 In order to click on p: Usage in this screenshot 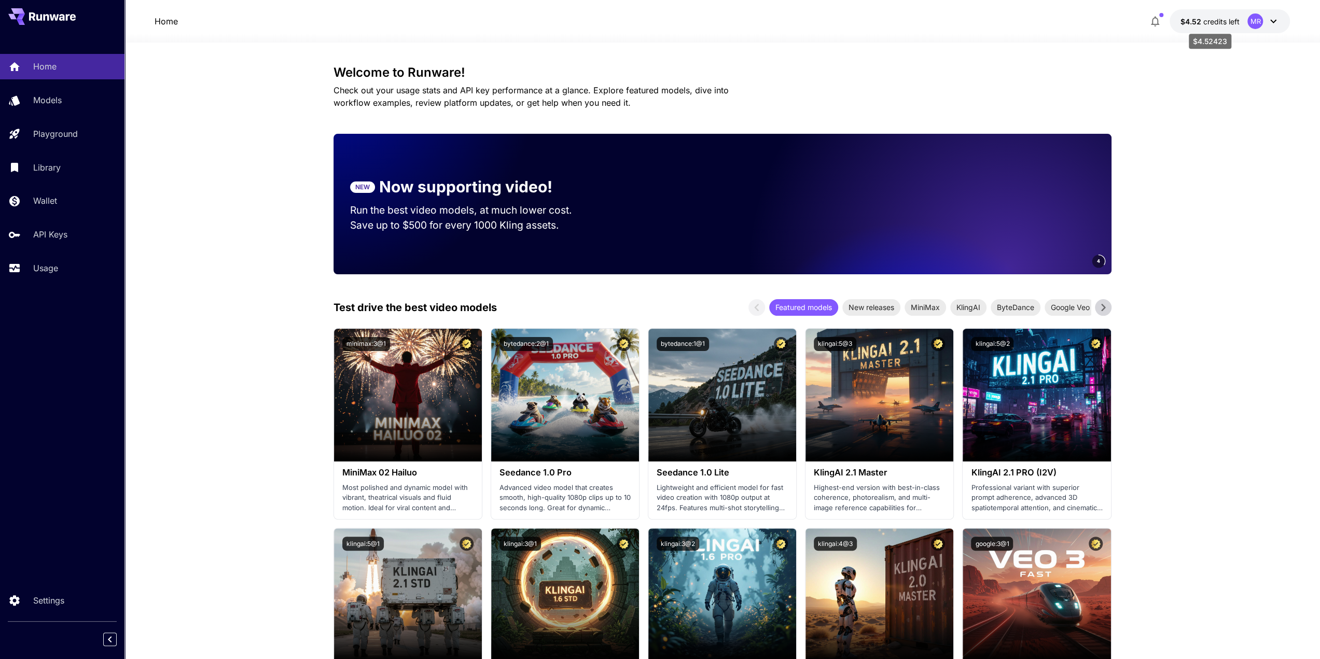, I will do `click(46, 268)`.